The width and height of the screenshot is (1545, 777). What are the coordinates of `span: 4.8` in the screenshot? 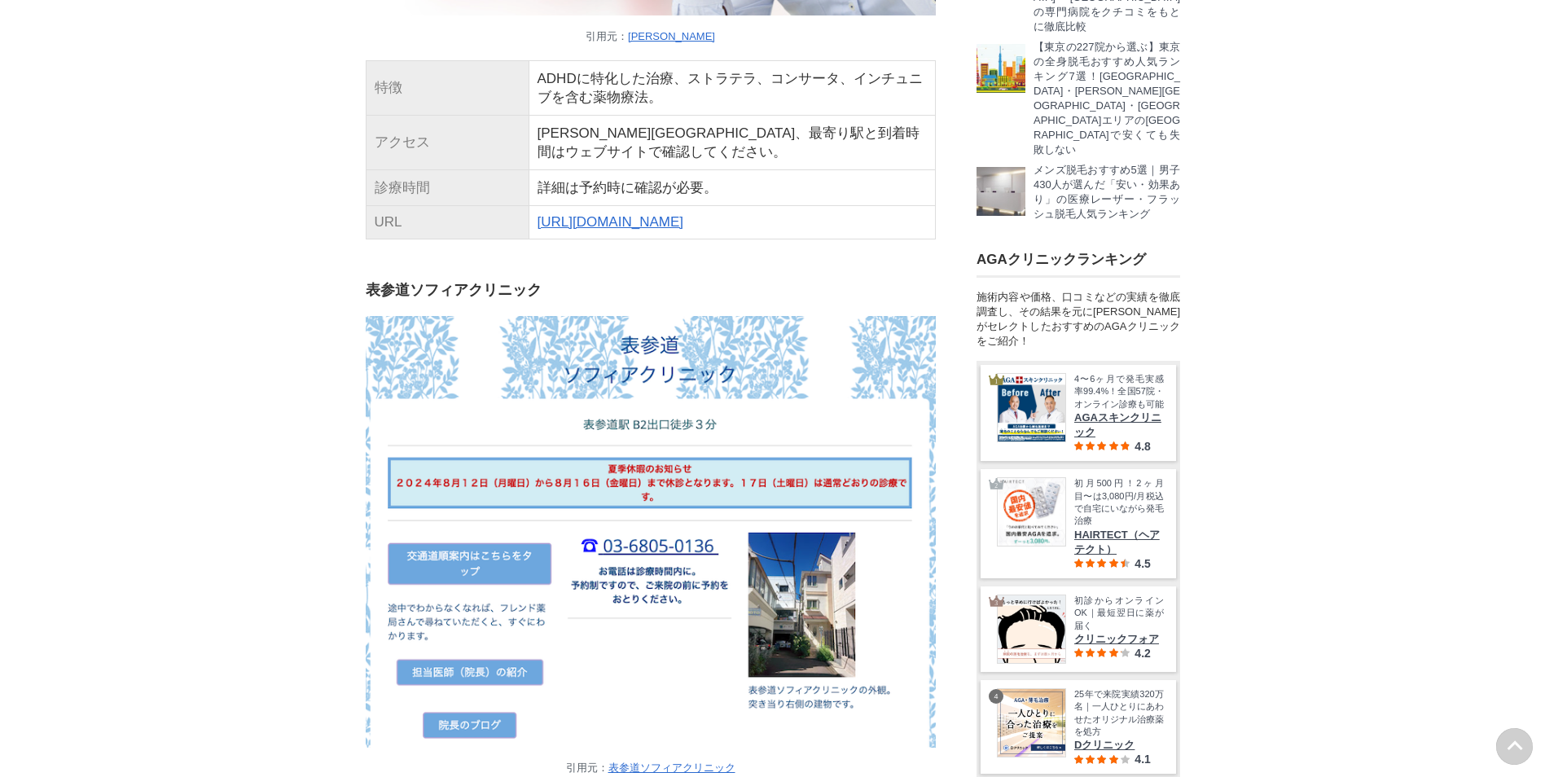 It's located at (1142, 446).